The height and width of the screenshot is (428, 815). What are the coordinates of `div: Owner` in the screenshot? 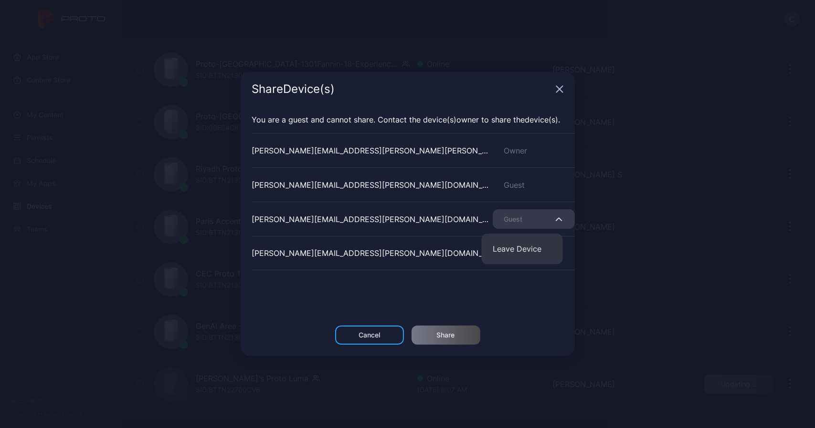 It's located at (533, 151).